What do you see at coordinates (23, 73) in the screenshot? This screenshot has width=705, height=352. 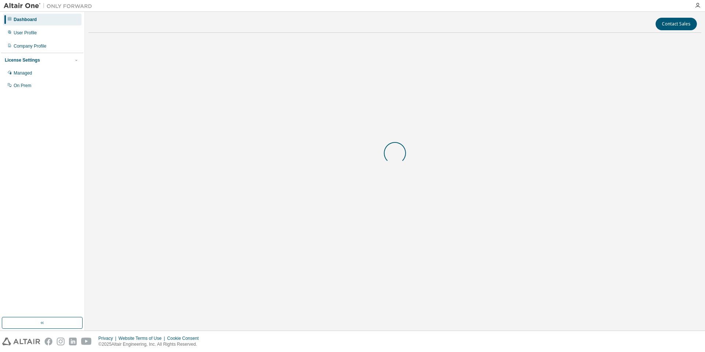 I see `div: Managed` at bounding box center [23, 73].